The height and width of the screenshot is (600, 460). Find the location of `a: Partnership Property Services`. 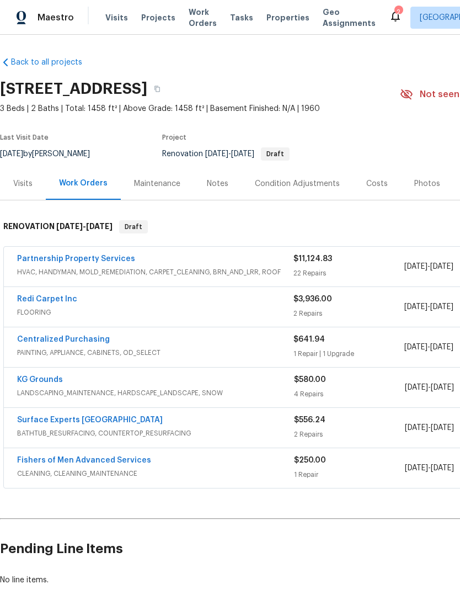

a: Partnership Property Services is located at coordinates (76, 259).